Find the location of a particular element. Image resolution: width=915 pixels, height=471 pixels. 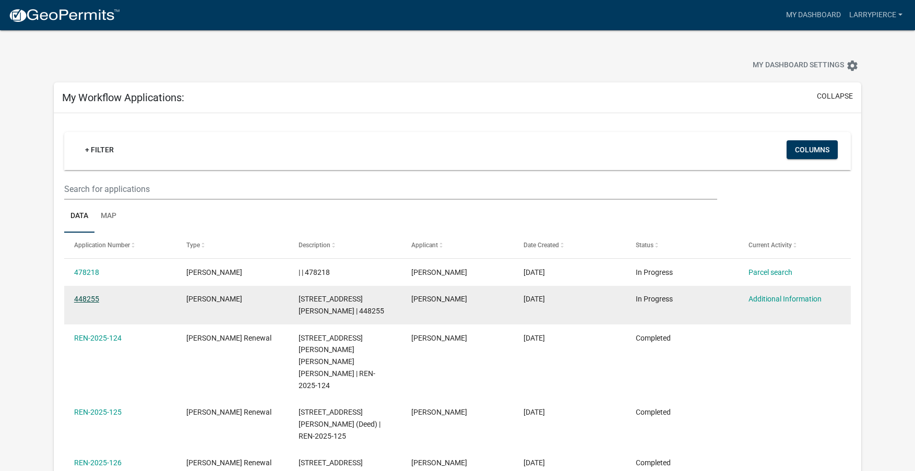

a: + Filter is located at coordinates (99, 150).